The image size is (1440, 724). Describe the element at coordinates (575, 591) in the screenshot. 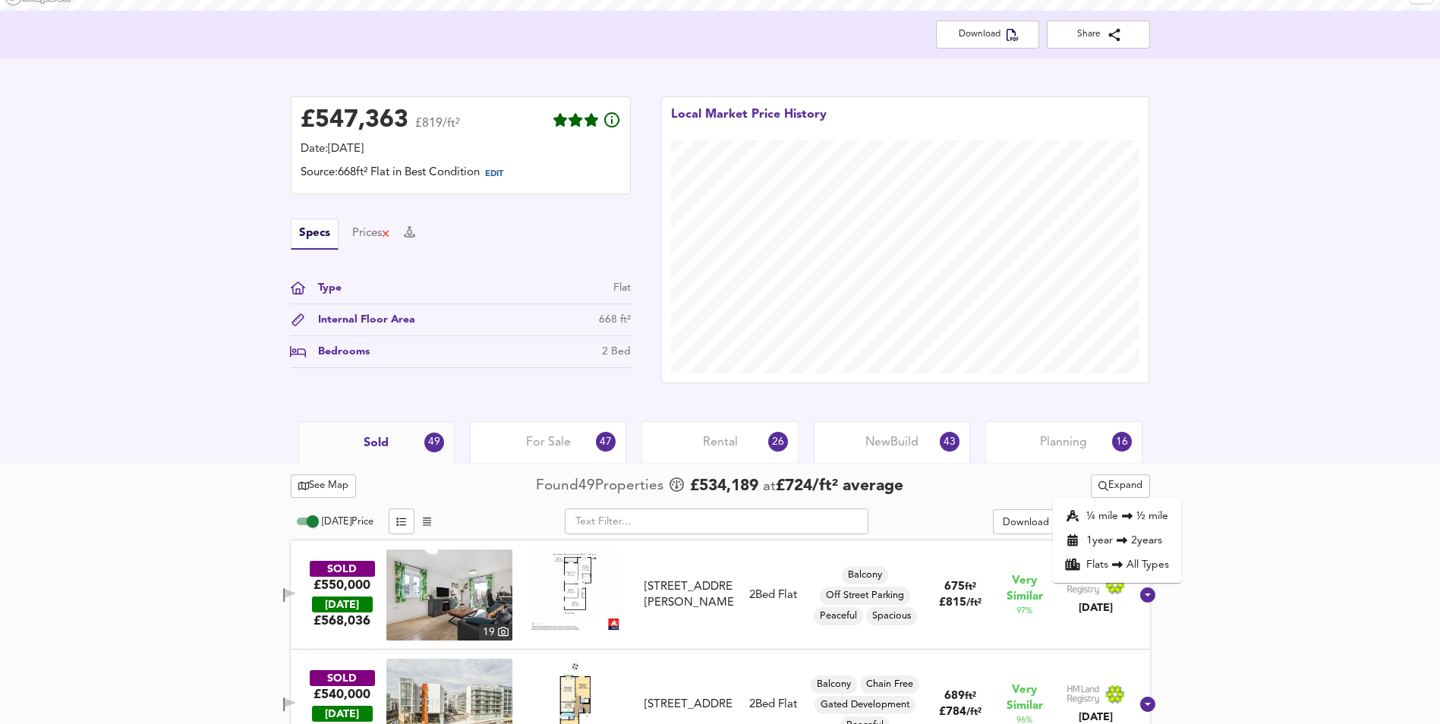

I see `img: Floorplan` at that location.